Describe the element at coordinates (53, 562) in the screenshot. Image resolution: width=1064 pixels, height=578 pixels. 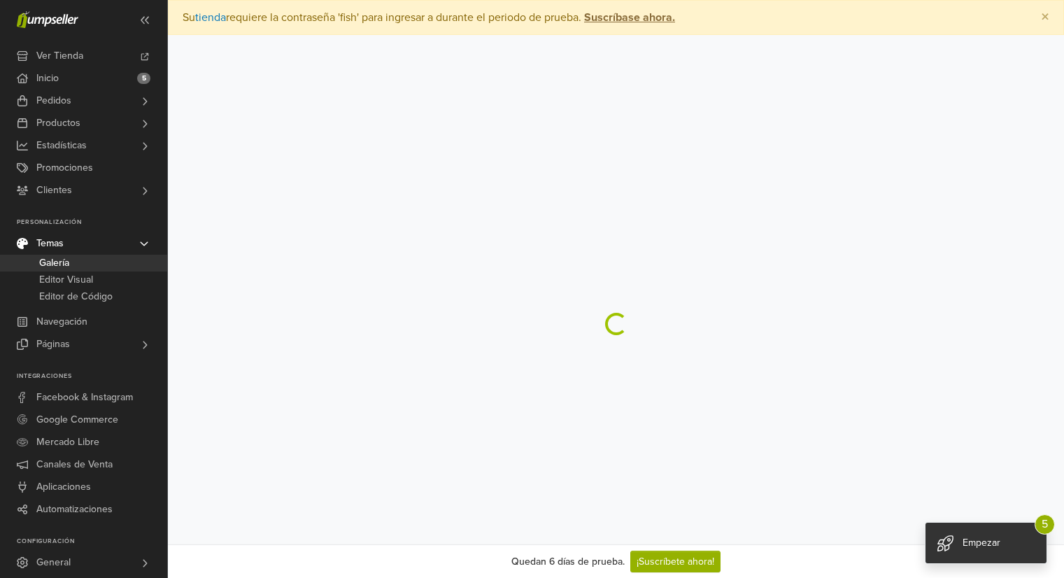
I see `span: General` at that location.